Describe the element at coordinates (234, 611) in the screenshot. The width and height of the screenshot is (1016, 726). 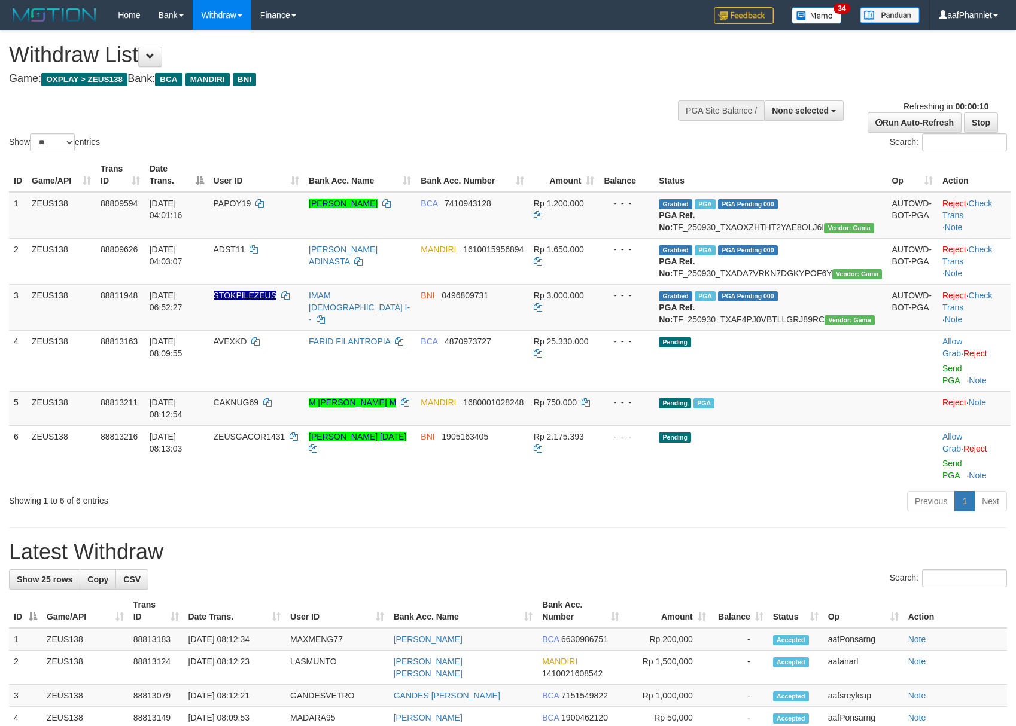
I see `th: Date Trans.: activate to sort column ascending` at that location.